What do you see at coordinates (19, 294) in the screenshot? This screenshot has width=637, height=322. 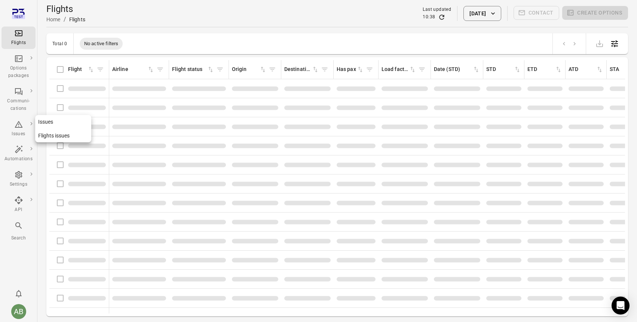 I see `button: Notifications` at bounding box center [19, 294].